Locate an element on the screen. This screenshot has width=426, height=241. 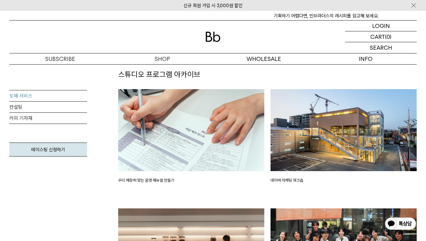
p: (0) is located at coordinates (388, 37).